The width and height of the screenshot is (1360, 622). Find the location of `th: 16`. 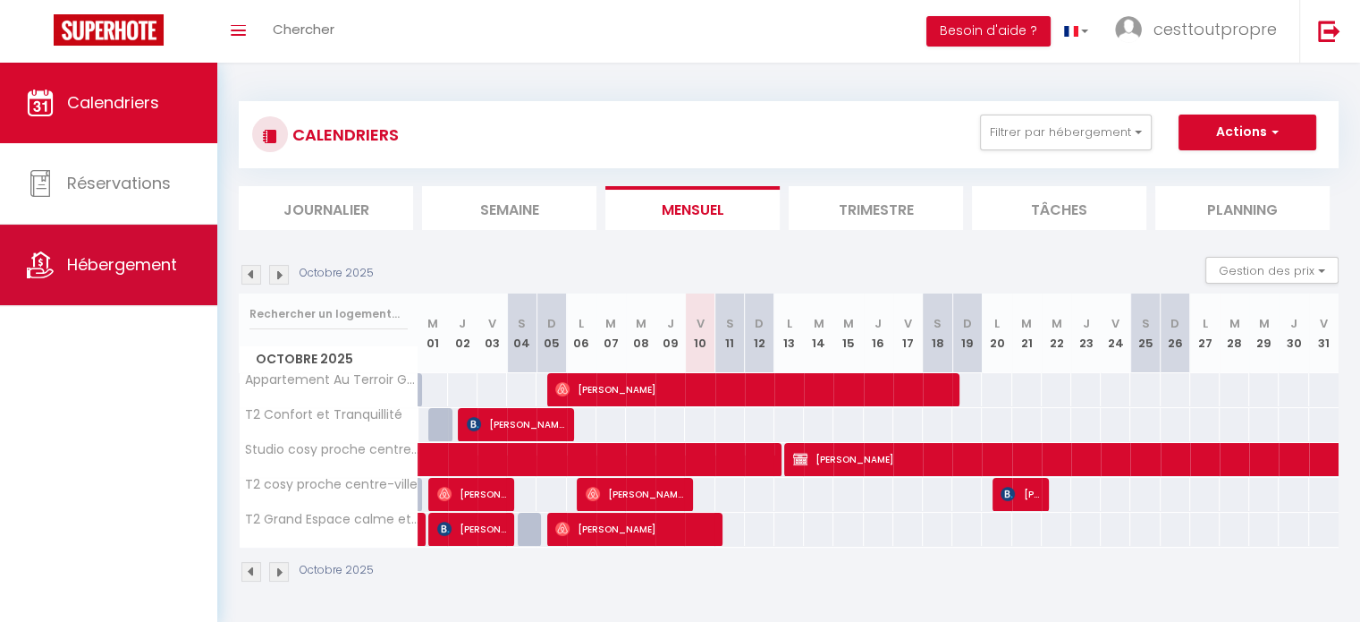

th: 16 is located at coordinates (878, 333).